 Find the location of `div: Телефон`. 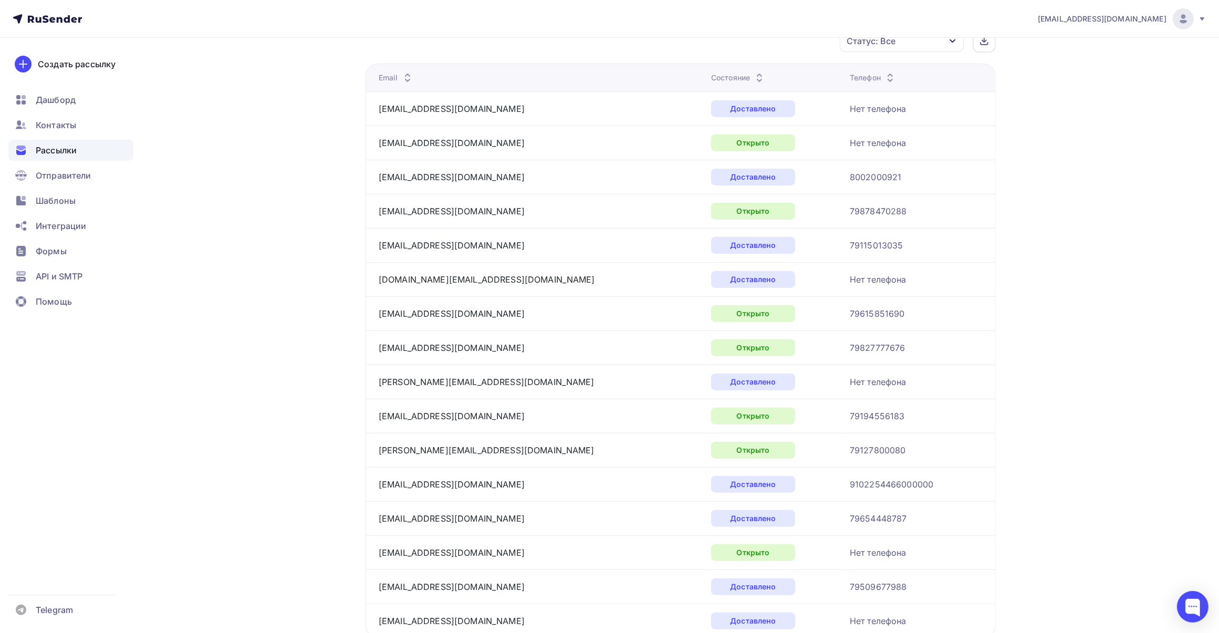

div: Телефон is located at coordinates (873, 78).